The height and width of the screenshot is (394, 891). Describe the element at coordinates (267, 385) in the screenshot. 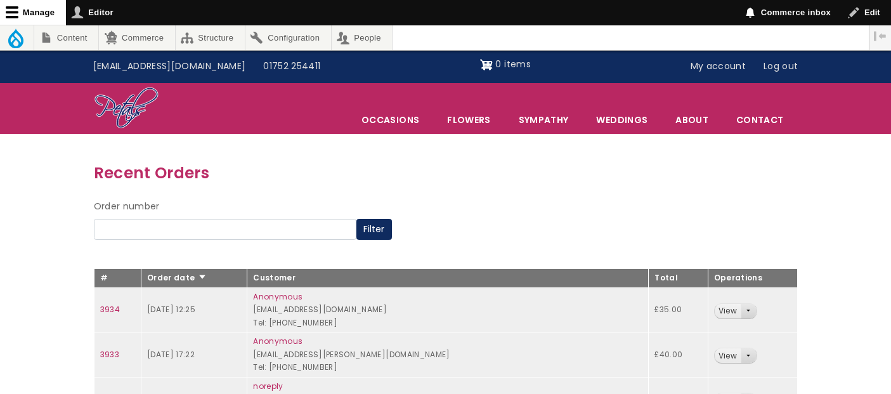

I see `a: noreply` at that location.